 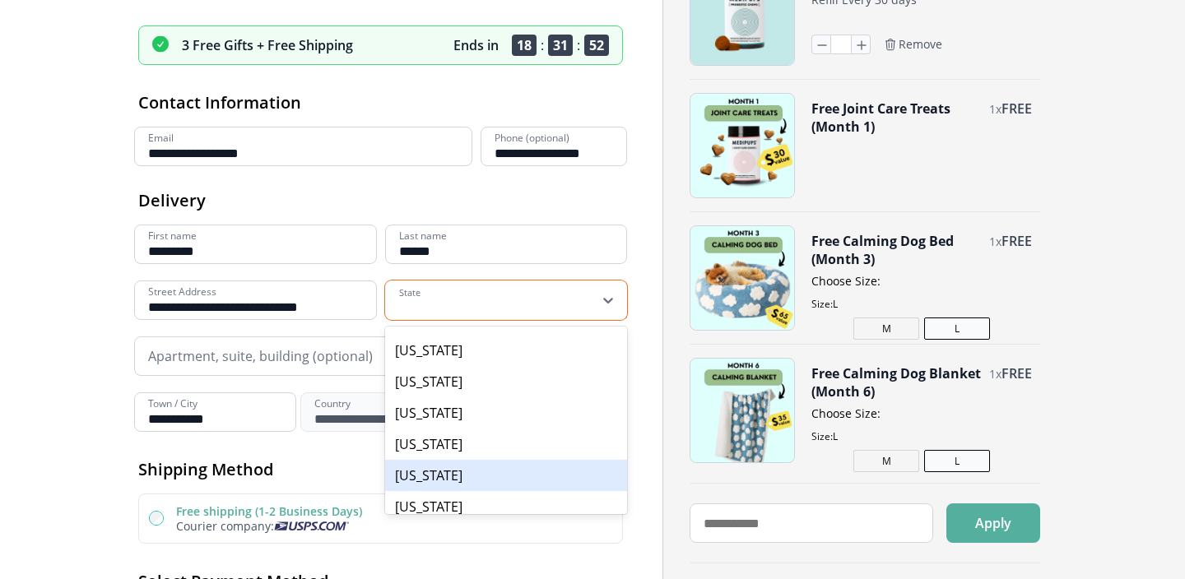 What do you see at coordinates (912, 44) in the screenshot?
I see `button: Remove` at bounding box center [912, 44].